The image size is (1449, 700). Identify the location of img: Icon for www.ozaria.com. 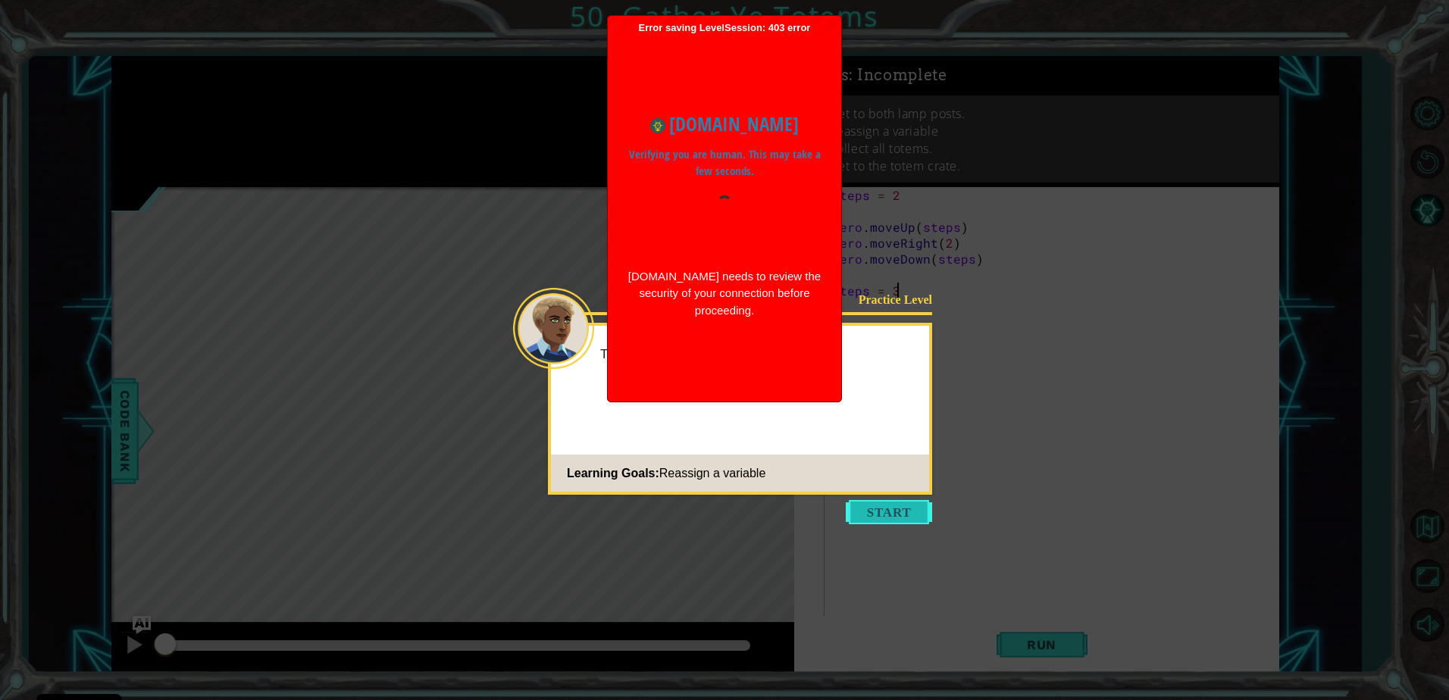
(658, 126).